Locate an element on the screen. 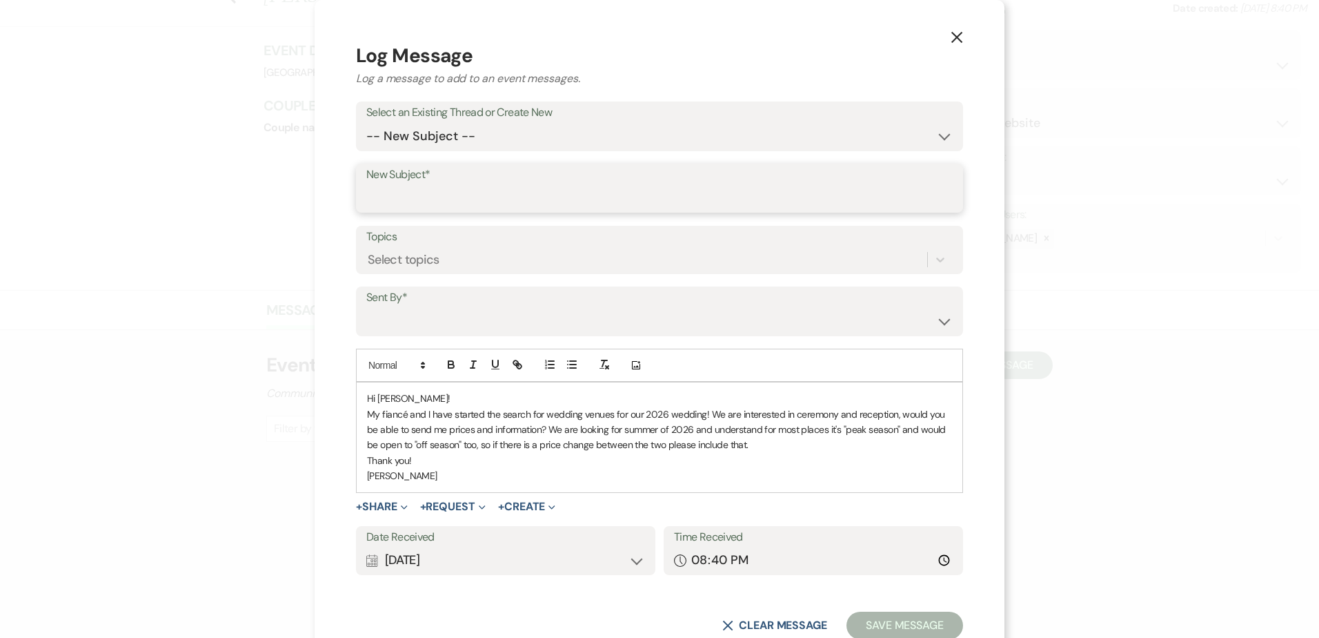  label: New Subject* is located at coordinates (660, 175).